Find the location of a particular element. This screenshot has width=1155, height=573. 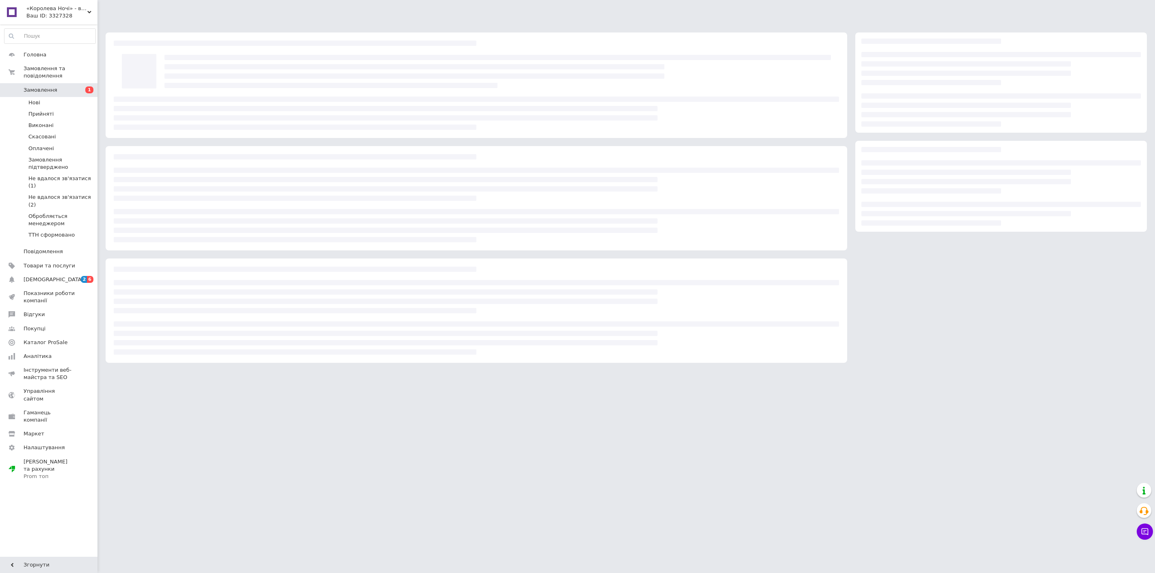

span: Замовлення is located at coordinates (40, 90).